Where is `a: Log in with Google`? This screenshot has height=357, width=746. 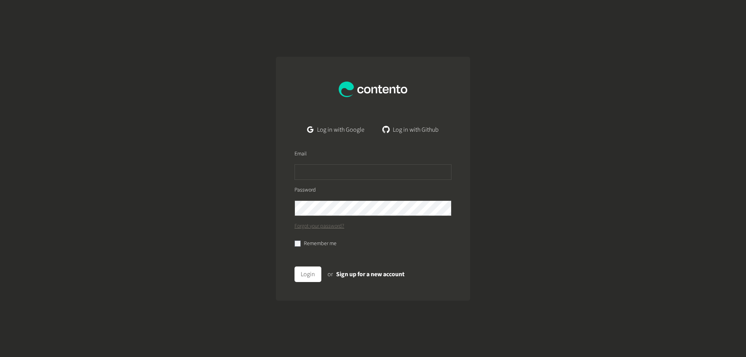
a: Log in with Google is located at coordinates (336, 130).